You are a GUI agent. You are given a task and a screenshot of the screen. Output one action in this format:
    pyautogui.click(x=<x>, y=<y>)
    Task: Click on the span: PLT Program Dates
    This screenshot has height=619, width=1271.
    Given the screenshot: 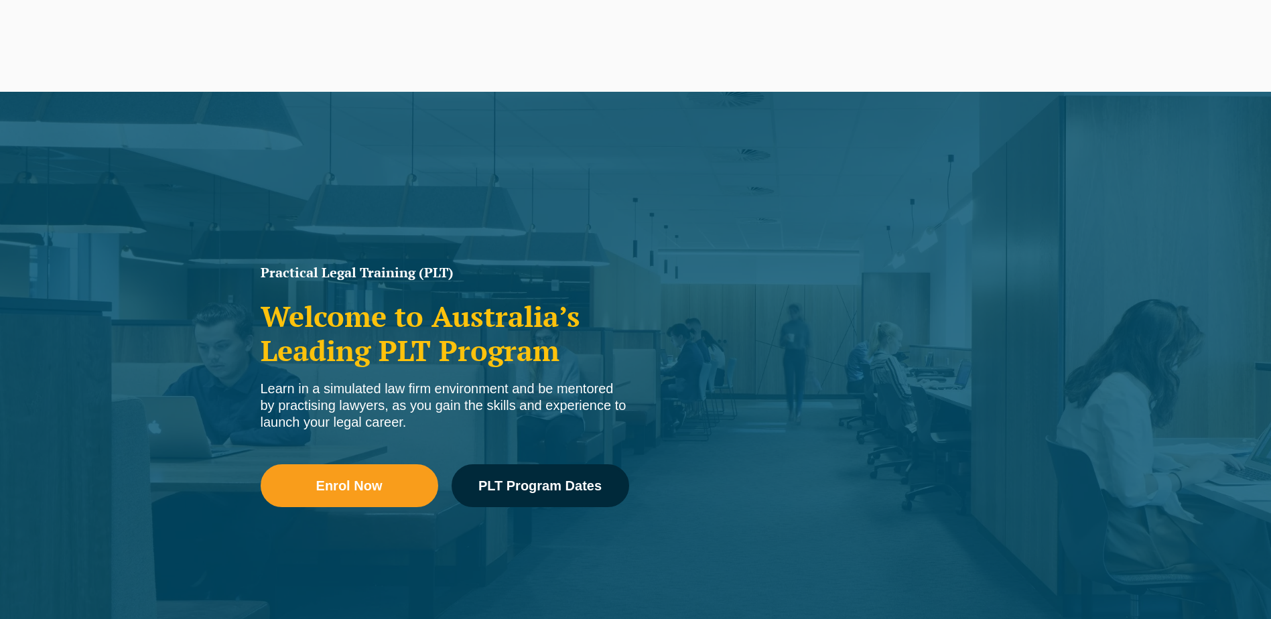 What is the action you would take?
    pyautogui.click(x=540, y=486)
    